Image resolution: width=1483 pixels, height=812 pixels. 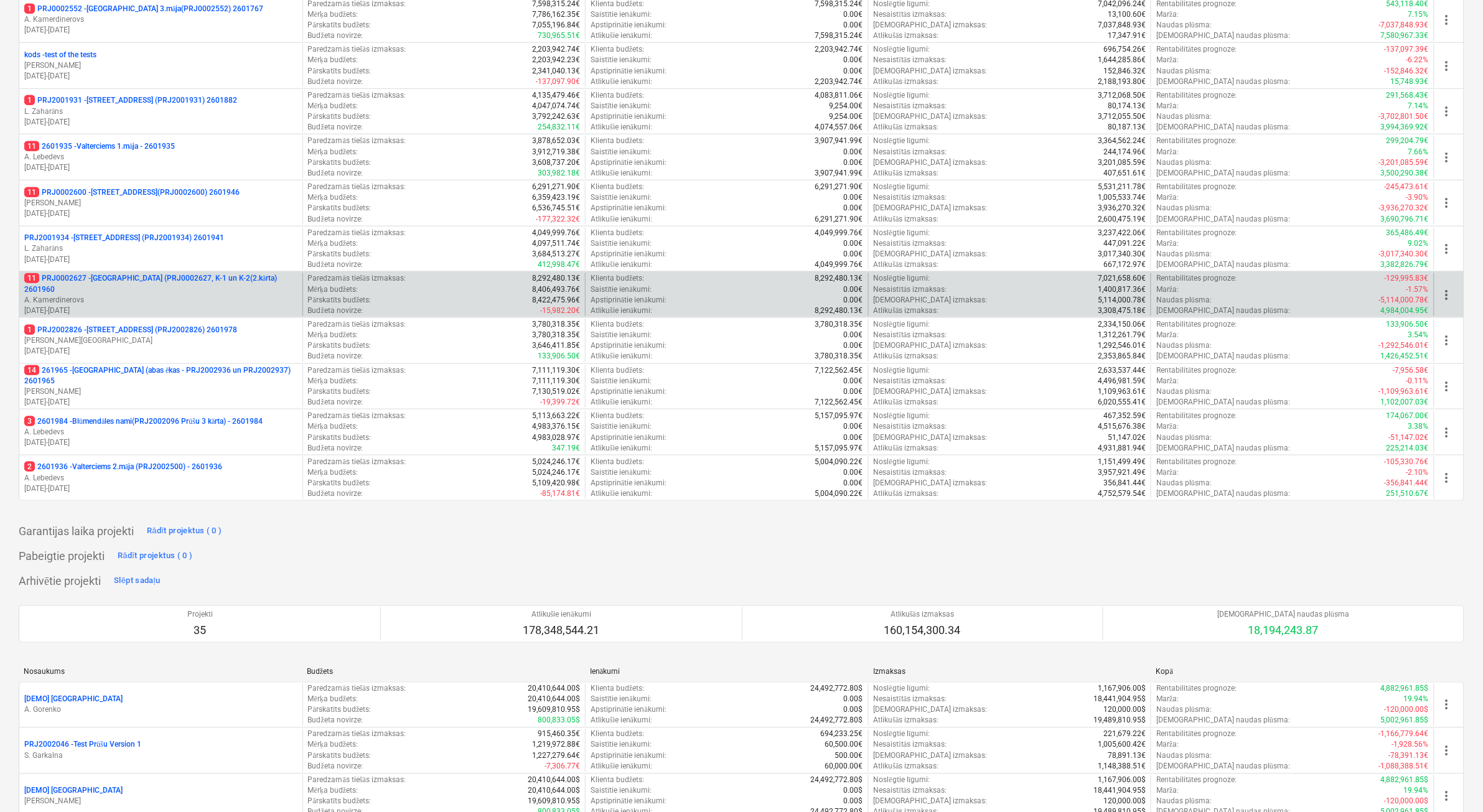 What do you see at coordinates (621, 15) in the screenshot?
I see `p: Saistītie ienākumi :` at bounding box center [621, 15].